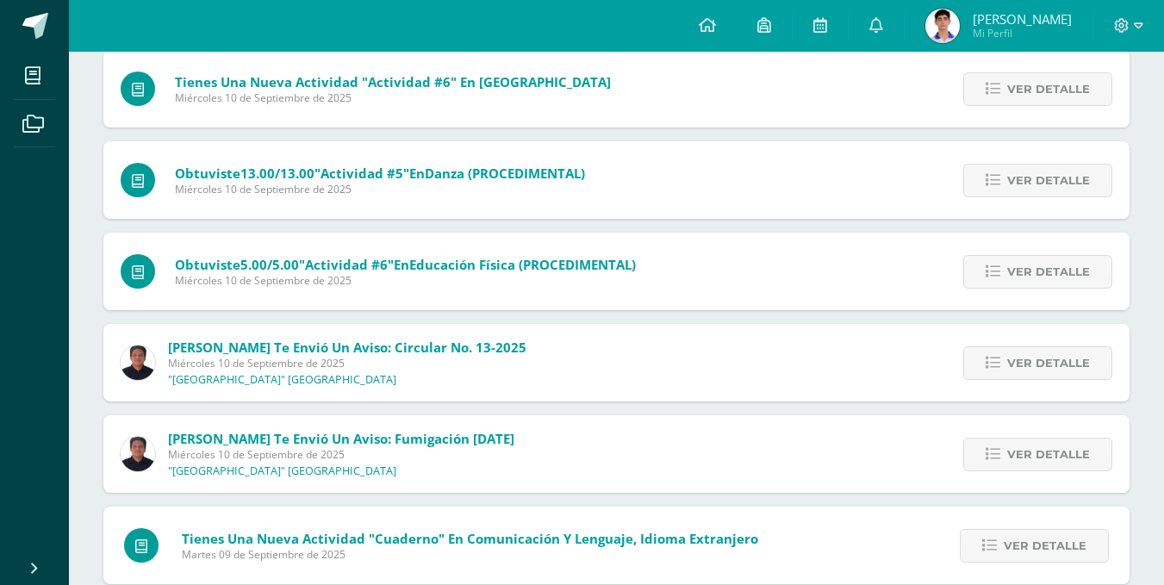 This screenshot has width=1164, height=585. I want to click on span: "Actividad #5", so click(362, 173).